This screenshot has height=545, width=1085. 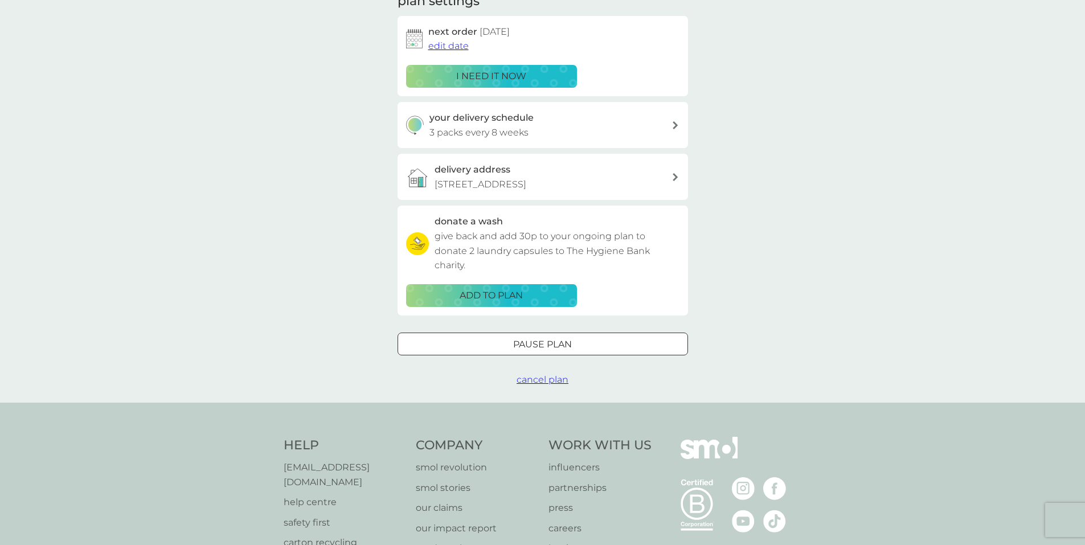 I want to click on h4: Help, so click(x=344, y=445).